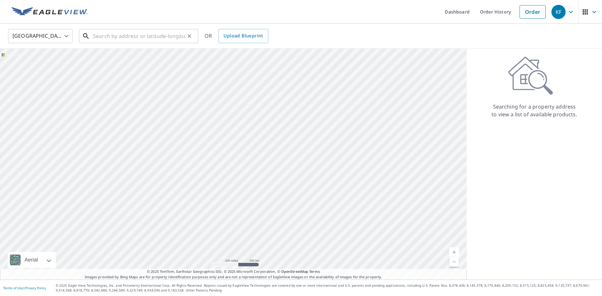 The width and height of the screenshot is (602, 296). I want to click on button: Clear, so click(190, 36).